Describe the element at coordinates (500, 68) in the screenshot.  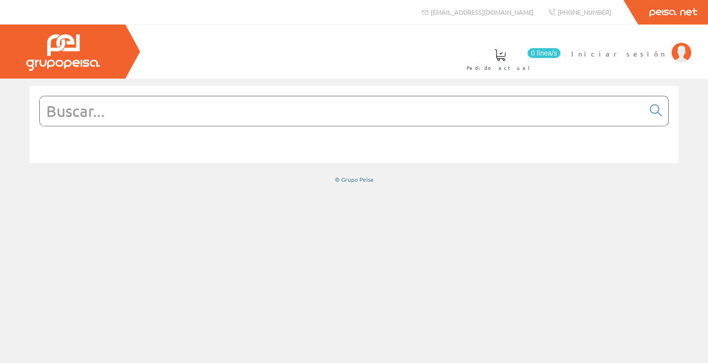
I see `span: Pedido actual` at that location.